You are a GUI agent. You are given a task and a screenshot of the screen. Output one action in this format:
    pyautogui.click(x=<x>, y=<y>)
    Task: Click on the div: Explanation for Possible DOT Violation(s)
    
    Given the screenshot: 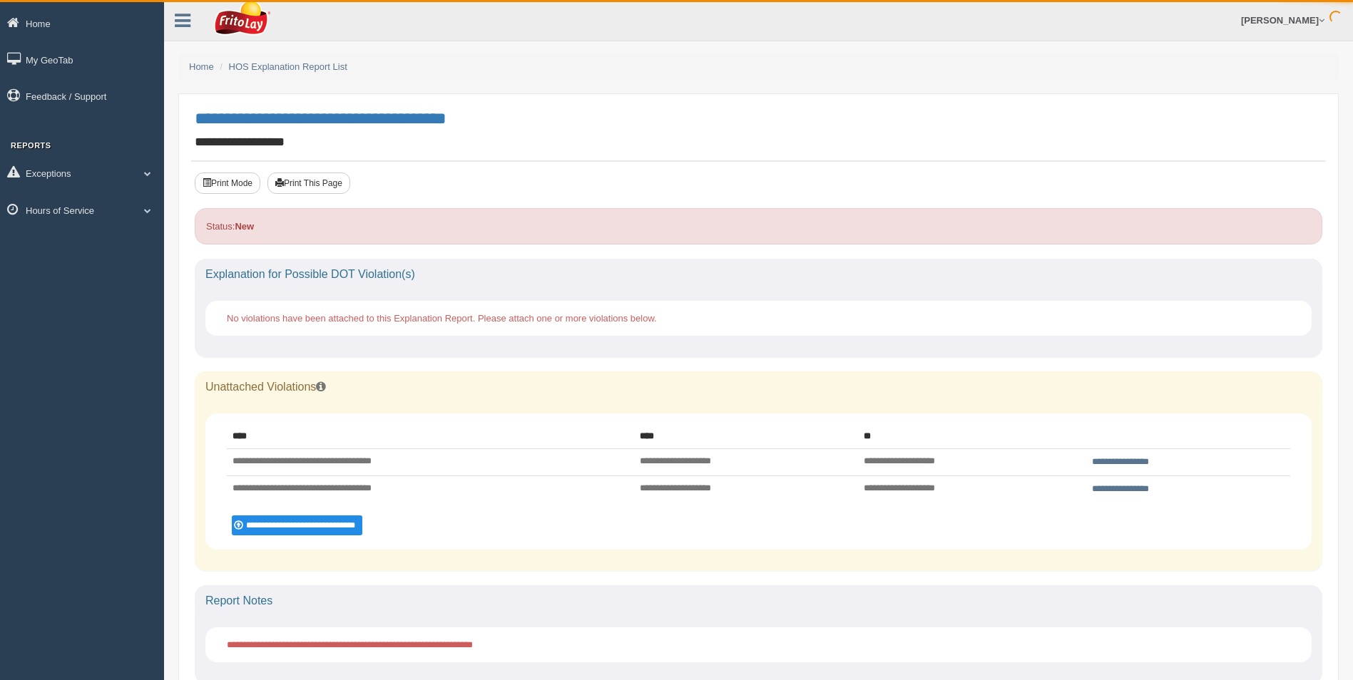 What is the action you would take?
    pyautogui.click(x=758, y=275)
    